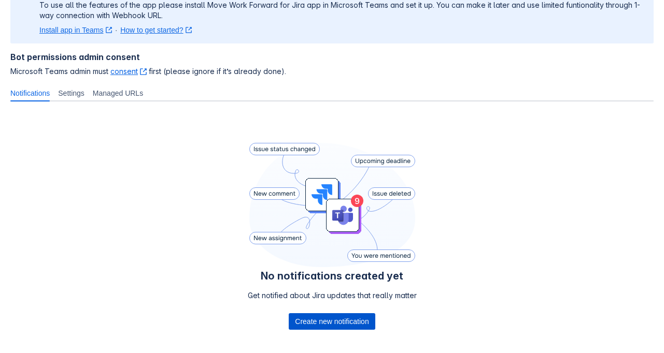 Image resolution: width=664 pixels, height=353 pixels. Describe the element at coordinates (71, 93) in the screenshot. I see `span: Settings` at that location.